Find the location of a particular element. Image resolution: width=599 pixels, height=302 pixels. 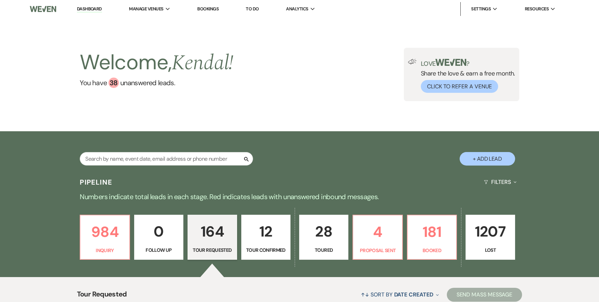

span: Kendal ! is located at coordinates (202, 63).